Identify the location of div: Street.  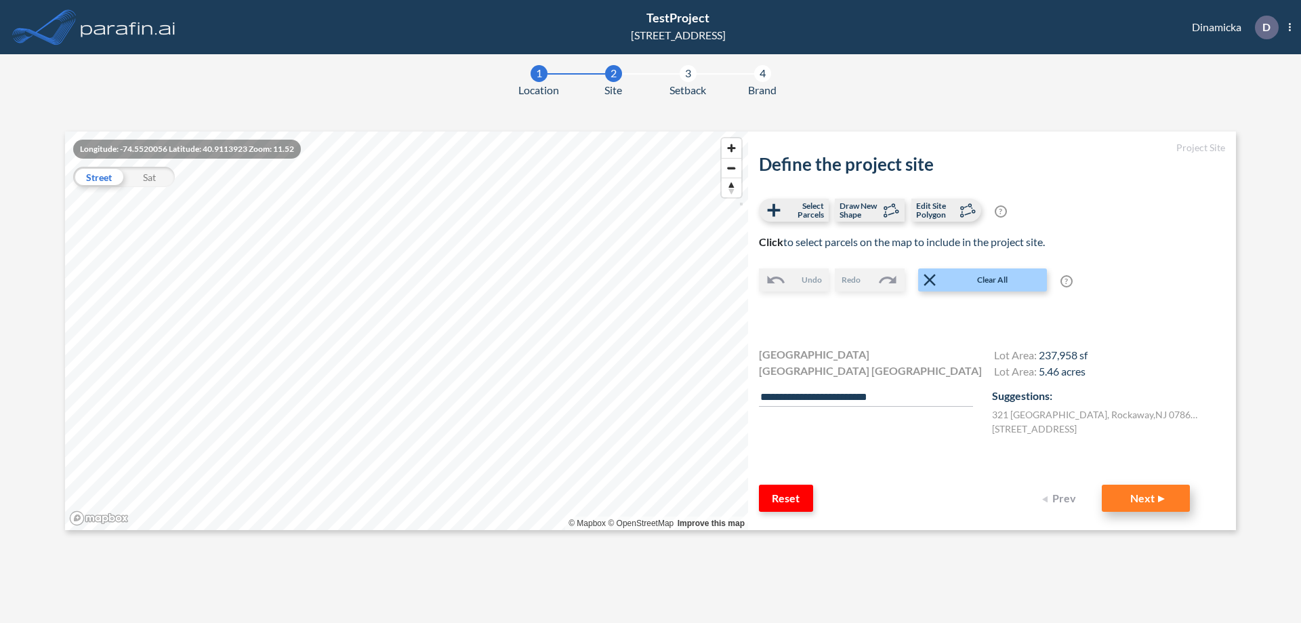
(98, 177).